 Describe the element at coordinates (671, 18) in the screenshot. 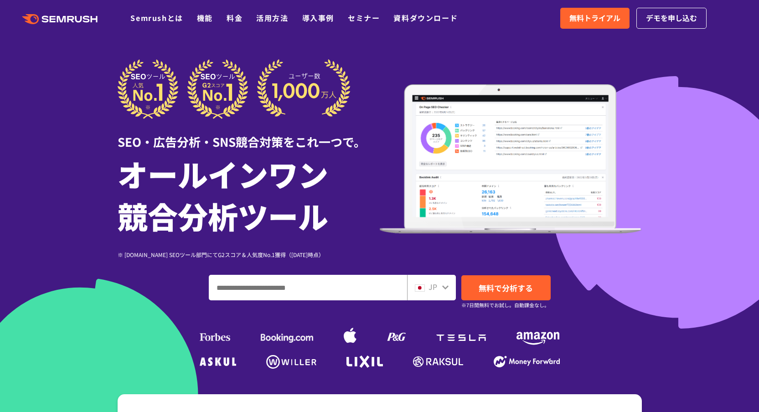

I see `a: デモを申し込む` at that location.